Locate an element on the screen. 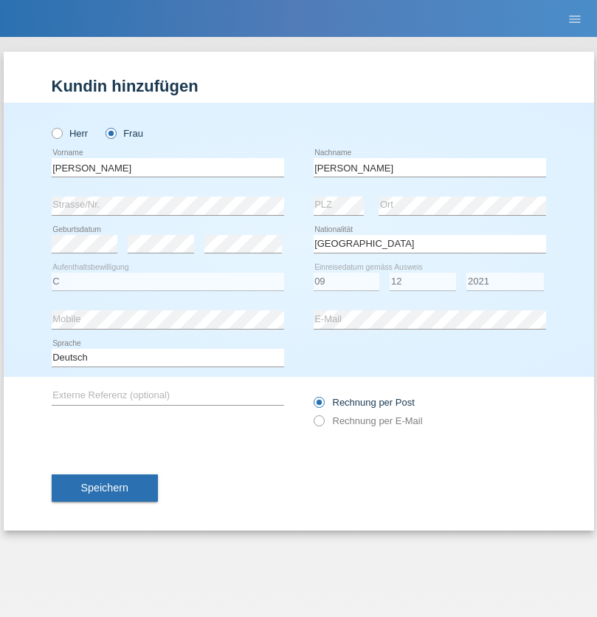  input: Rechnung per Post is located at coordinates (318, 405).